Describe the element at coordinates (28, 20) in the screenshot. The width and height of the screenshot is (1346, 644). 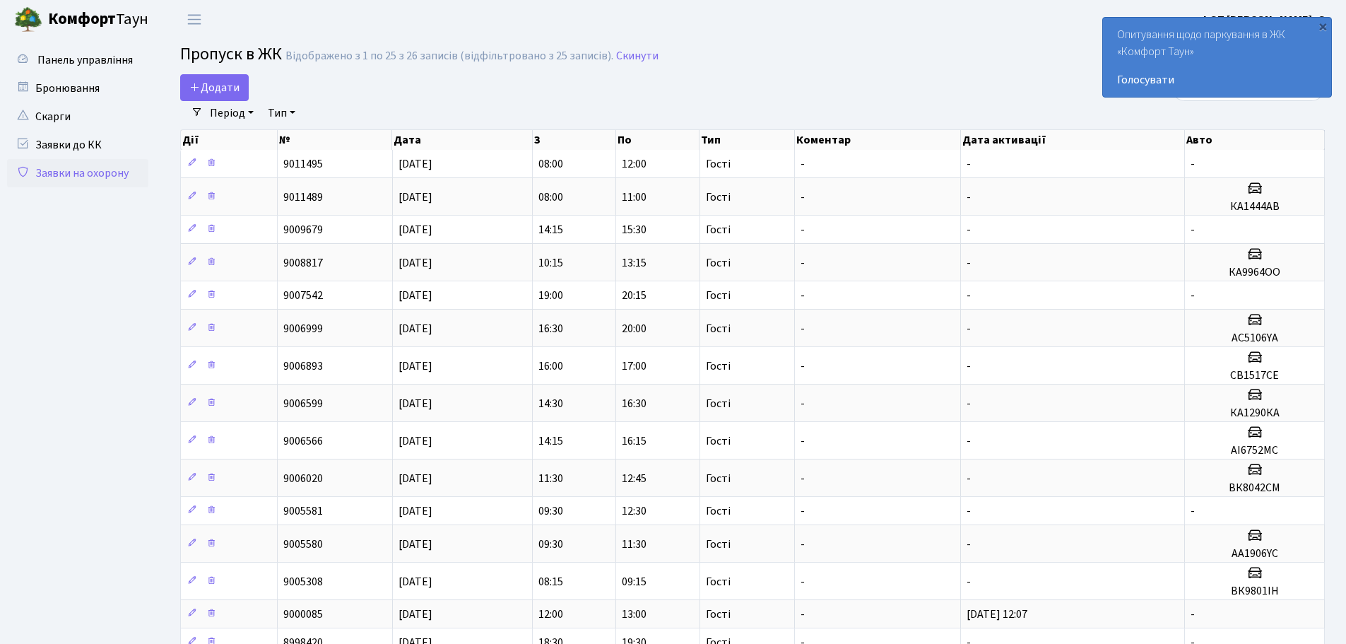
I see `img: logo.png` at that location.